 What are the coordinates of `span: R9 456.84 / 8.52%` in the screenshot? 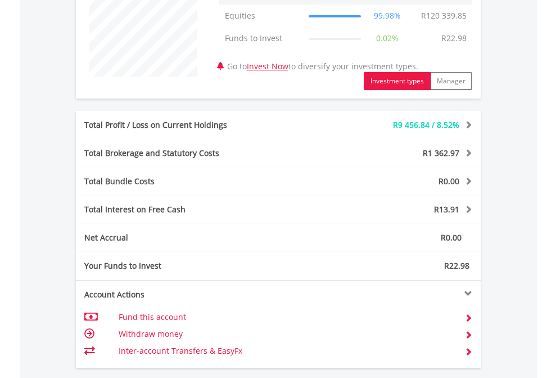 It's located at (427, 124).